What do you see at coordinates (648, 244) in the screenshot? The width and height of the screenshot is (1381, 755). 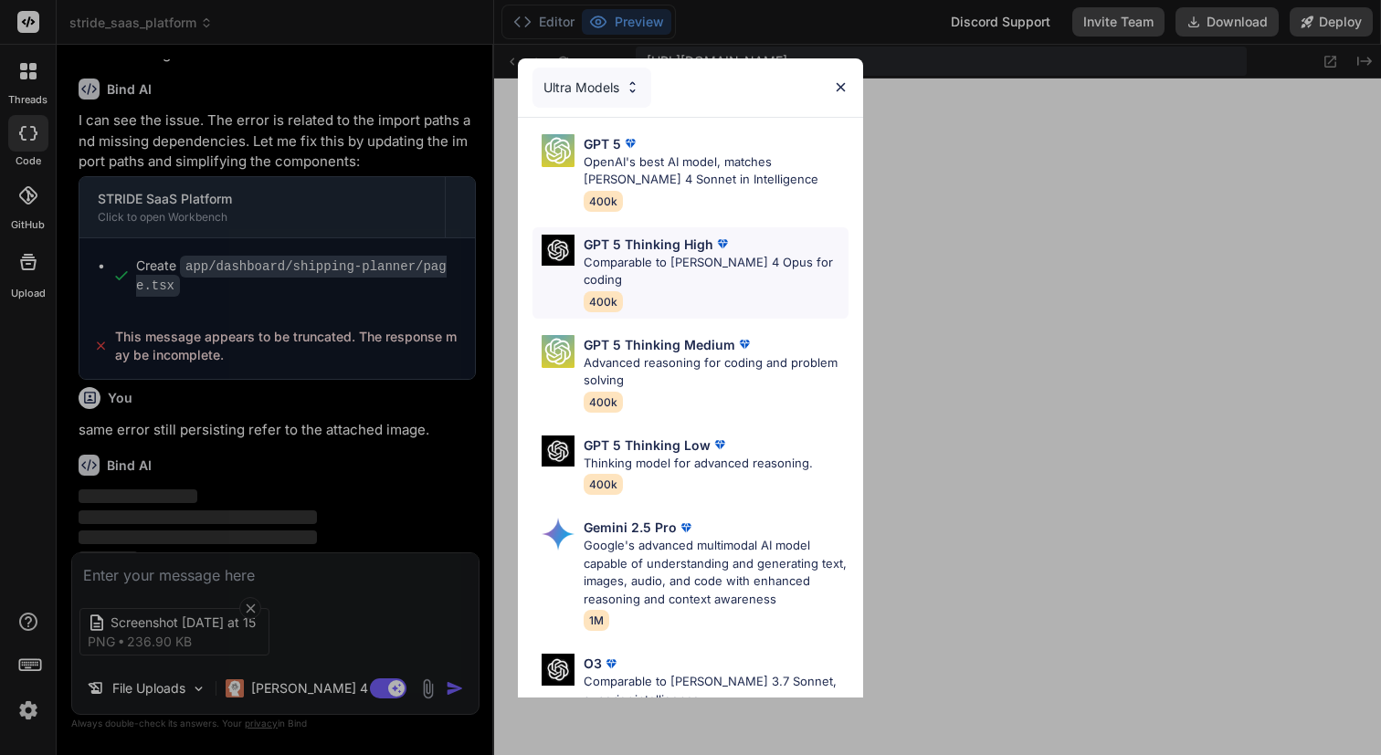 I see `p: GPT 5 Thinking High` at bounding box center [648, 244].